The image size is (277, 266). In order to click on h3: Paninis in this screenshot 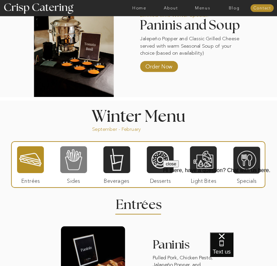, I will do `click(185, 246)`.